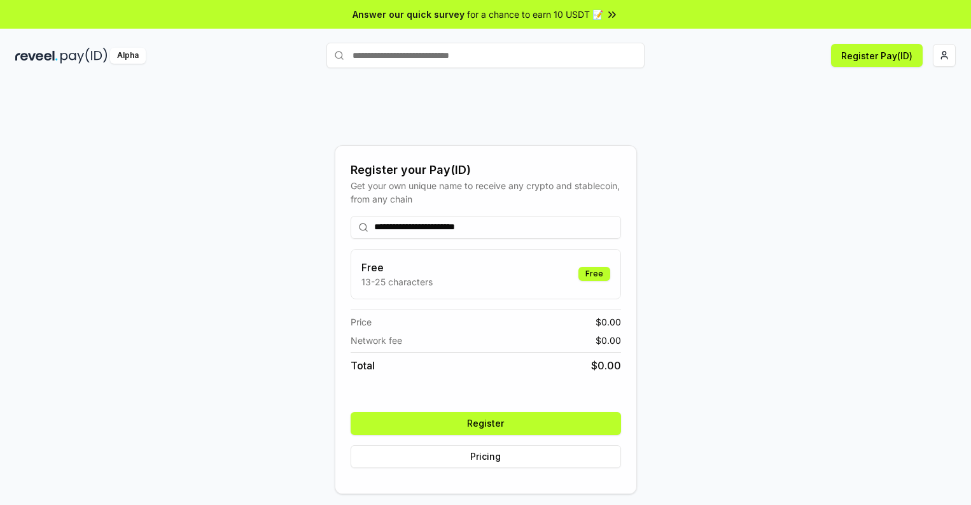 The width and height of the screenshot is (971, 505). What do you see at coordinates (486, 423) in the screenshot?
I see `button: Register` at bounding box center [486, 423].